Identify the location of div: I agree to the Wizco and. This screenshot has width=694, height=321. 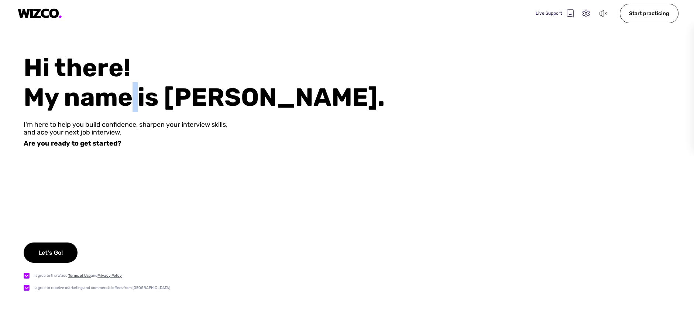
(77, 276).